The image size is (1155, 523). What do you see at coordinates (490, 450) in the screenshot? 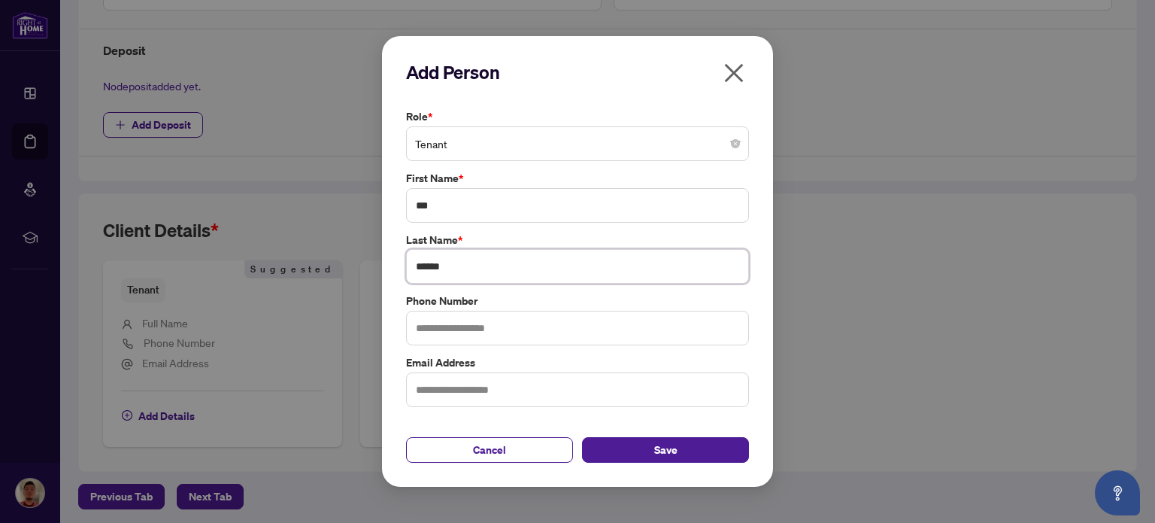
I see `button: Cancel` at bounding box center [490, 450].